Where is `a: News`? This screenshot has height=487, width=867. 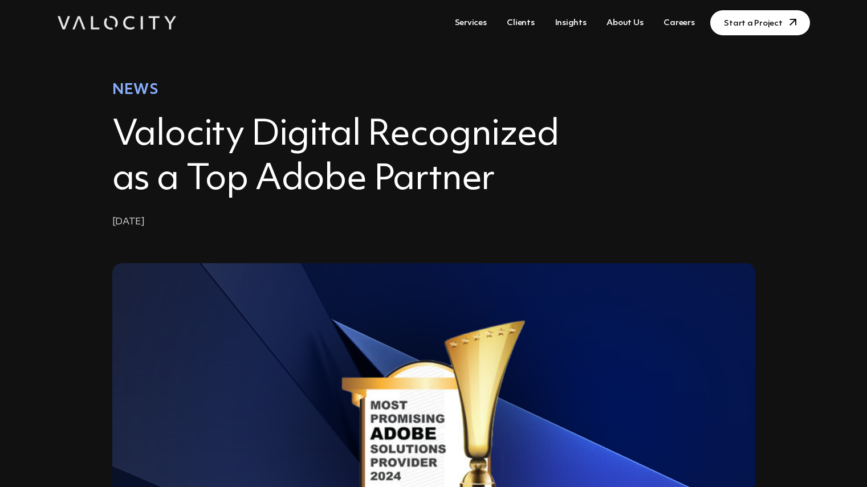
a: News is located at coordinates (136, 90).